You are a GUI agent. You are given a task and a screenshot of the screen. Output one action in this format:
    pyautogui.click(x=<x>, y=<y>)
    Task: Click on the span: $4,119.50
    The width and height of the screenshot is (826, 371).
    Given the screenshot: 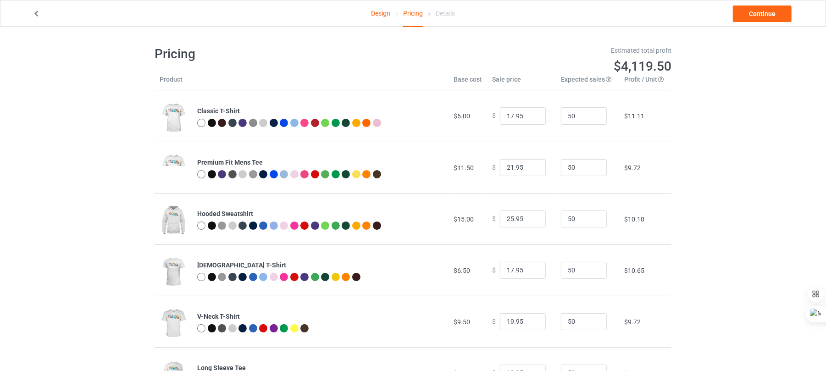 What is the action you would take?
    pyautogui.click(x=643, y=66)
    